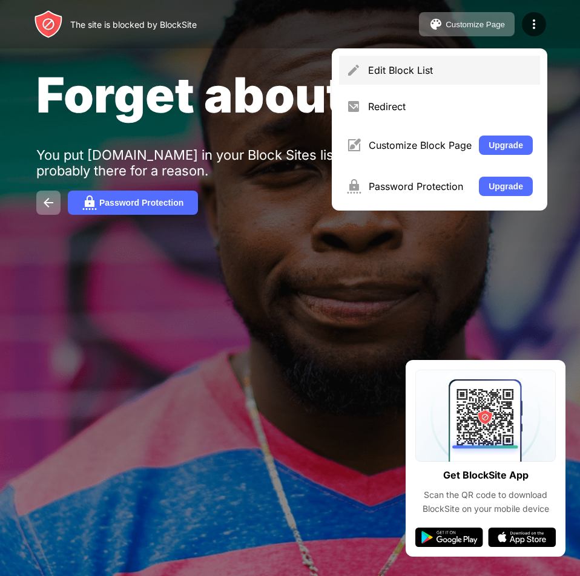 The width and height of the screenshot is (580, 576). Describe the element at coordinates (450, 107) in the screenshot. I see `div: Redirect` at that location.